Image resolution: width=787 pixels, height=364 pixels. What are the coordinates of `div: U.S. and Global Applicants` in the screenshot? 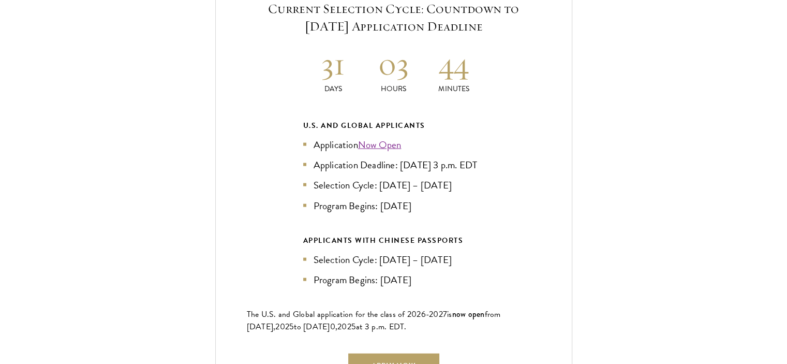 It's located at (394, 125).